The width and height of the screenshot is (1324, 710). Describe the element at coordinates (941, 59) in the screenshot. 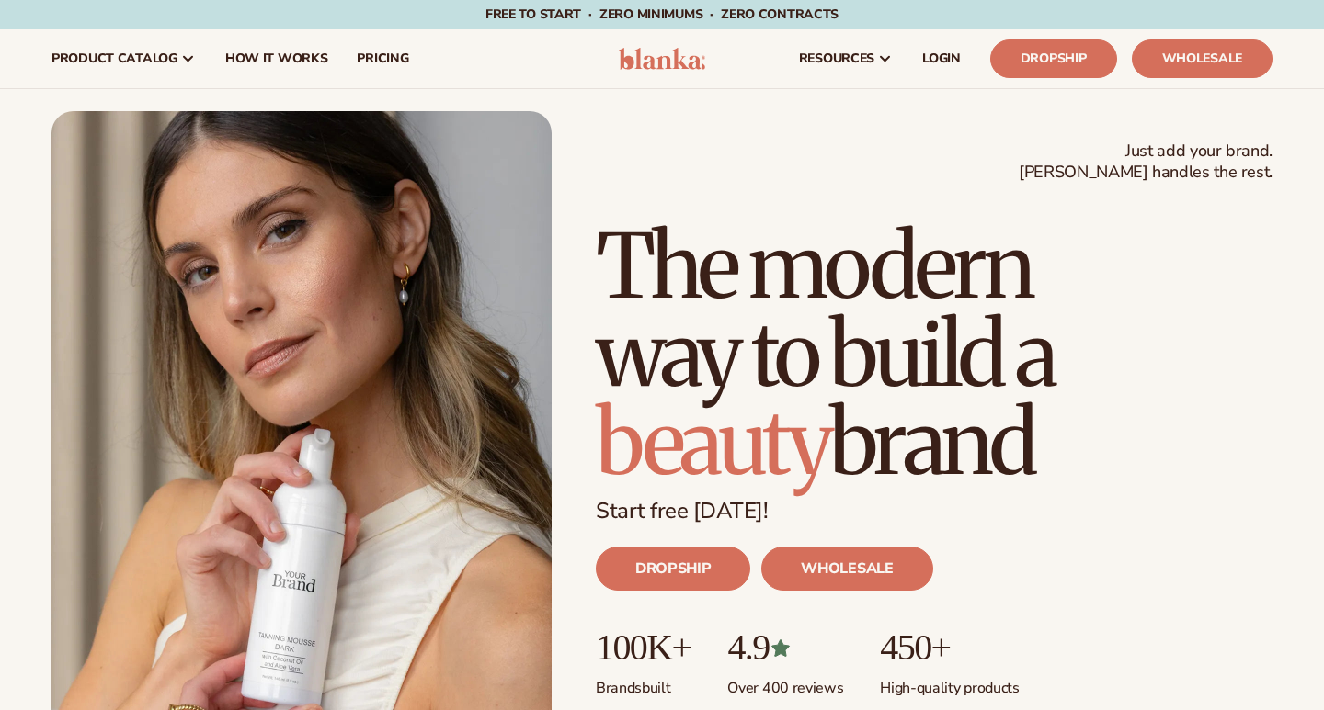

I see `span: LOGIN` at that location.